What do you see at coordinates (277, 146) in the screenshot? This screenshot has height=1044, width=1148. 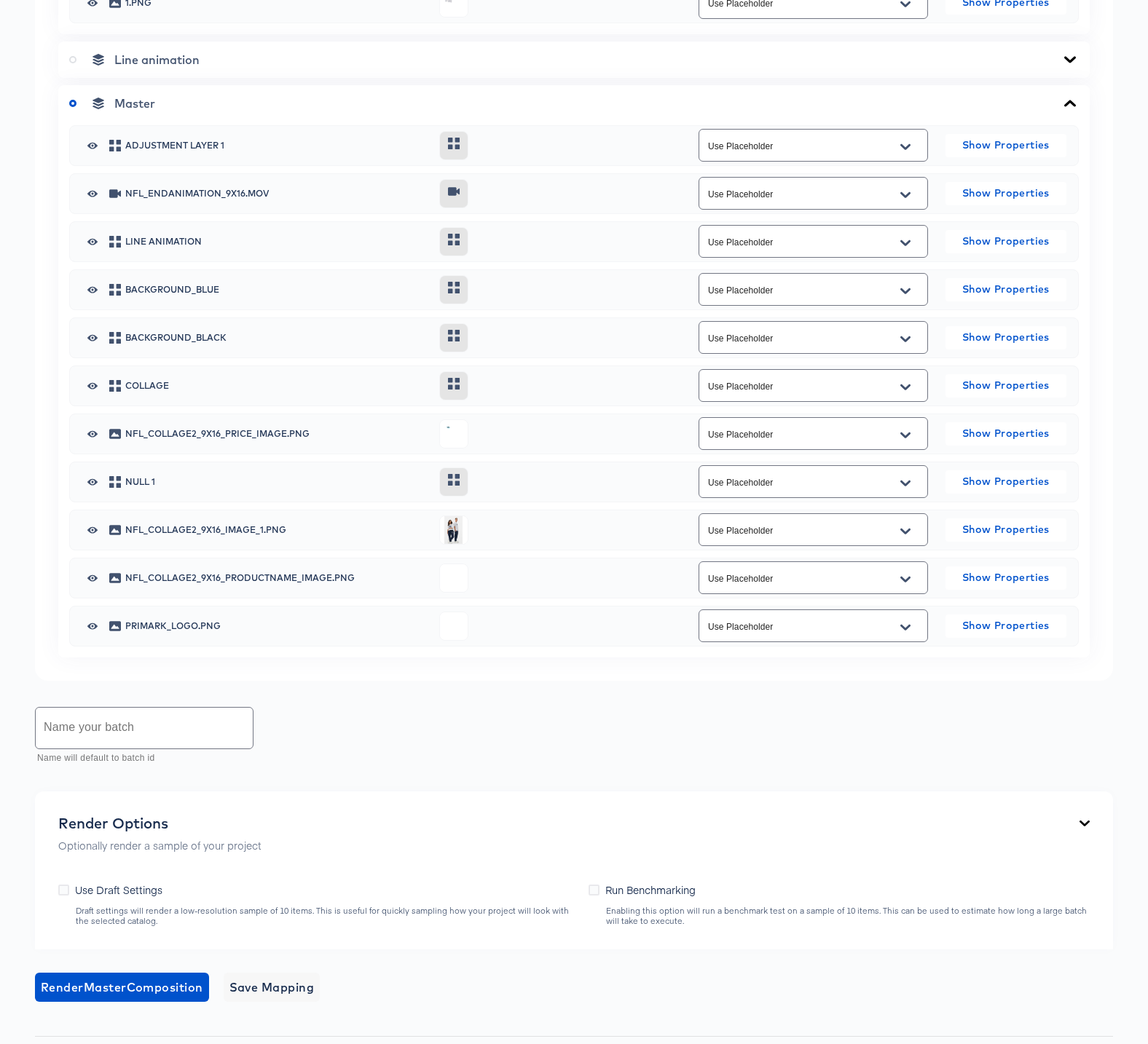 I see `span: Adjustment Layer 1` at bounding box center [277, 146].